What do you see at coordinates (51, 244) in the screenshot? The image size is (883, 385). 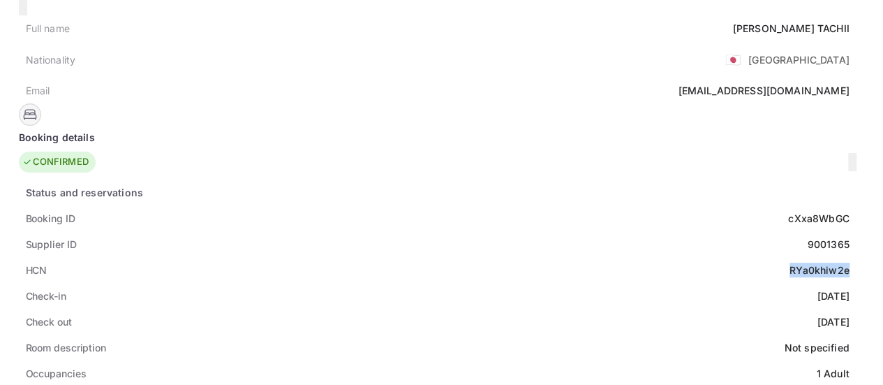 I see `div: Supplier ID` at bounding box center [51, 244].